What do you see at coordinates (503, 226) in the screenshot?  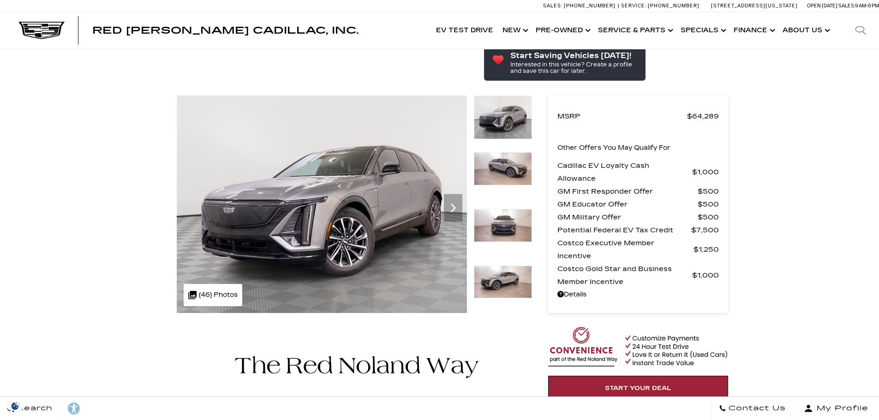 I see `img: New 2025 Argent Silver Metallic Cadillac Sport 1 image 3` at bounding box center [503, 226].